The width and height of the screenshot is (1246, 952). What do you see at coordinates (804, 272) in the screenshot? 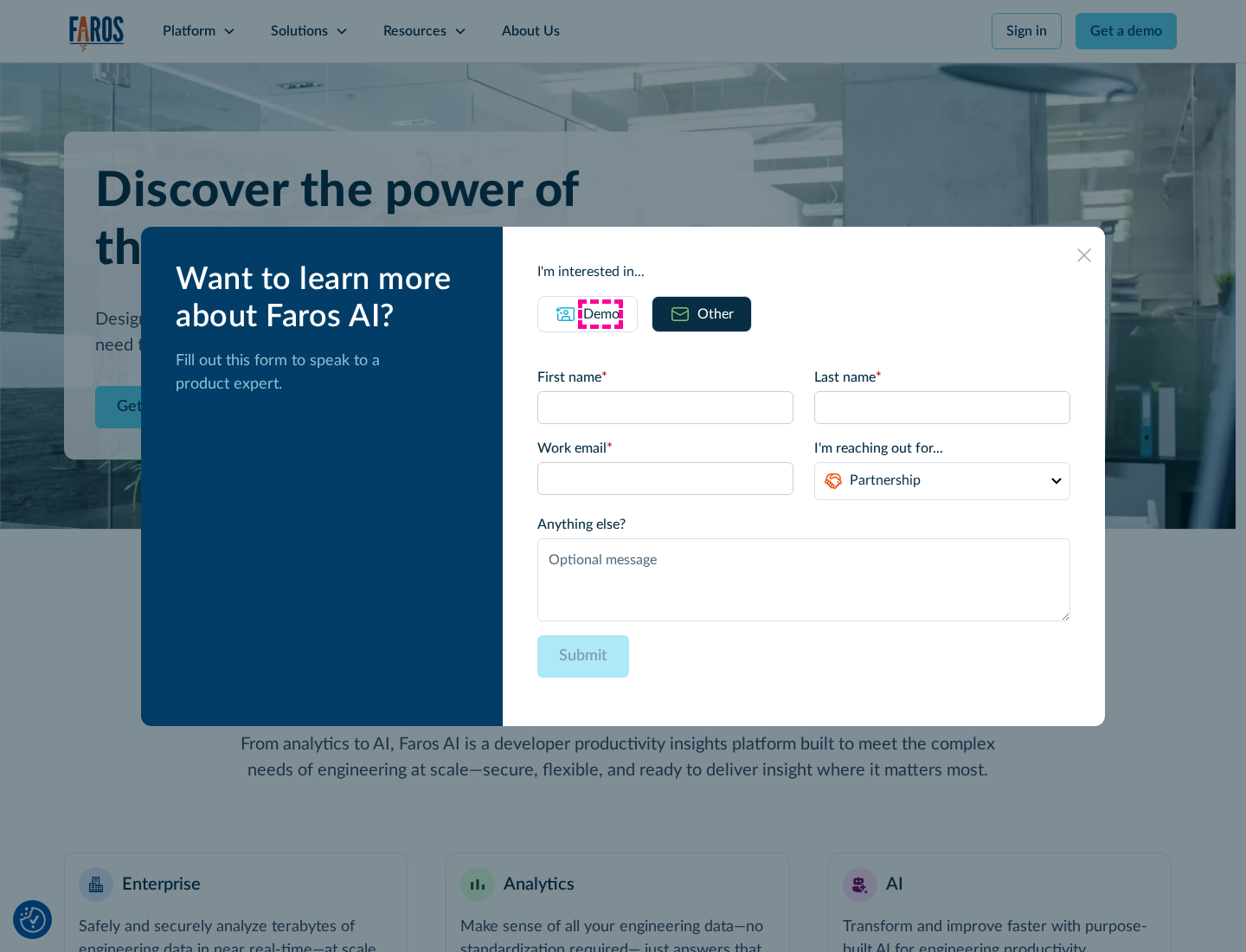
I see `div: I'm interested in...` at bounding box center [804, 272].